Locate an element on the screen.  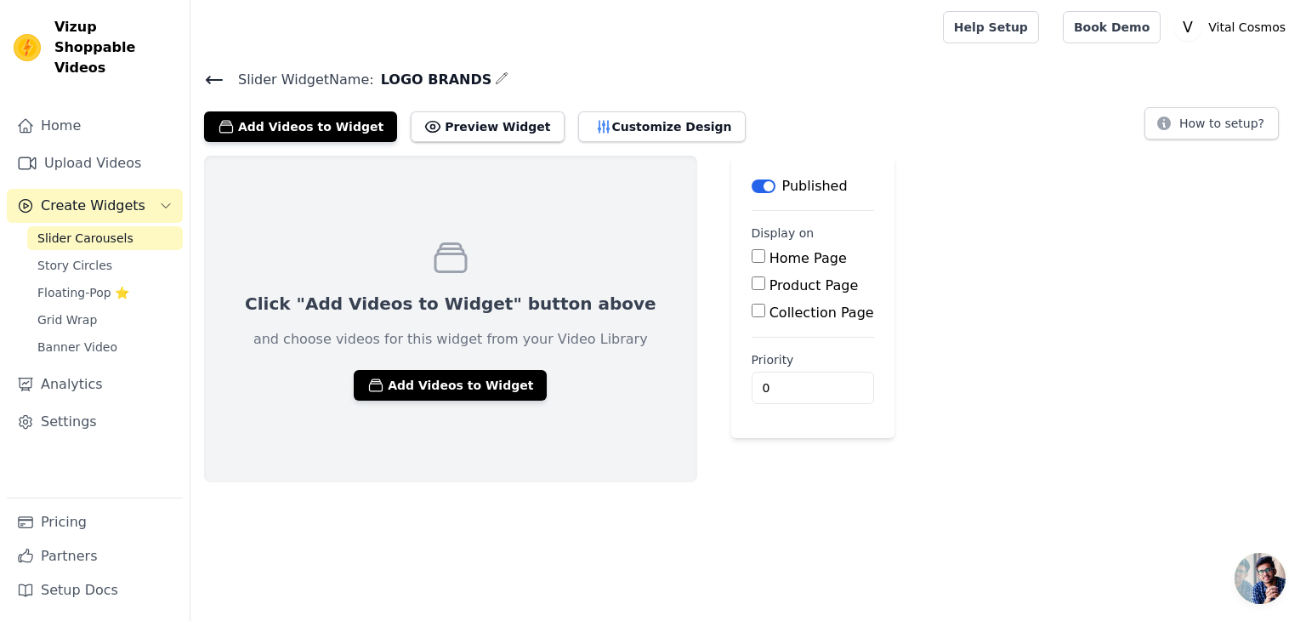
button: V Vital Cosmos is located at coordinates (1233, 27).